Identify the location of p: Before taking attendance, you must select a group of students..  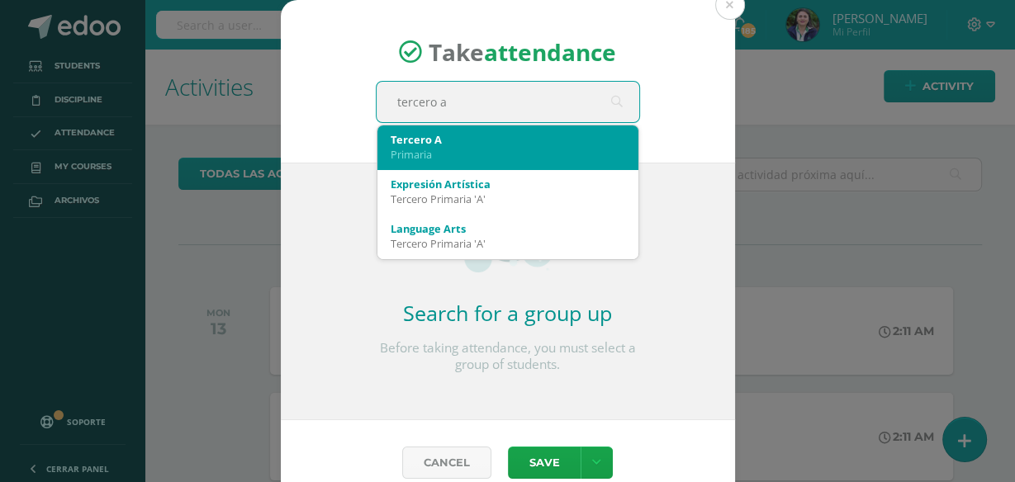
(508, 357).